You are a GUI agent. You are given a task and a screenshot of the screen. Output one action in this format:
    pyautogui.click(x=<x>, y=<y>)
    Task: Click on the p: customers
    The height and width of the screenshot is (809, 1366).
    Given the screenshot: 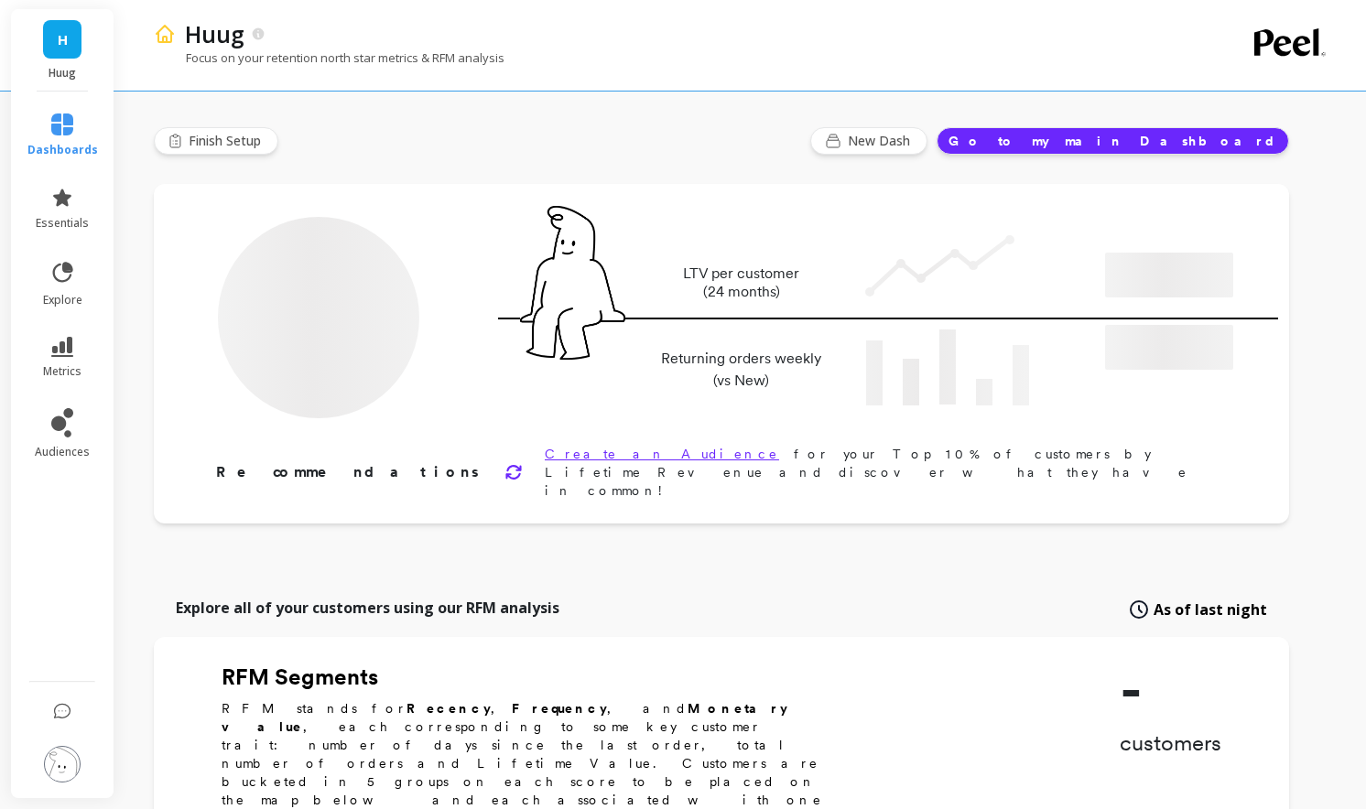 What is the action you would take?
    pyautogui.click(x=1170, y=744)
    